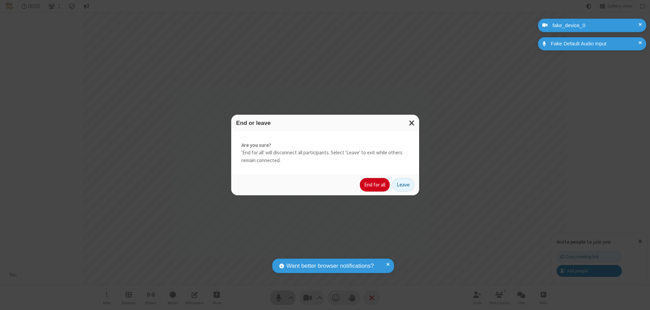 The width and height of the screenshot is (650, 310). I want to click on span: Want better browser notifications?, so click(330, 266).